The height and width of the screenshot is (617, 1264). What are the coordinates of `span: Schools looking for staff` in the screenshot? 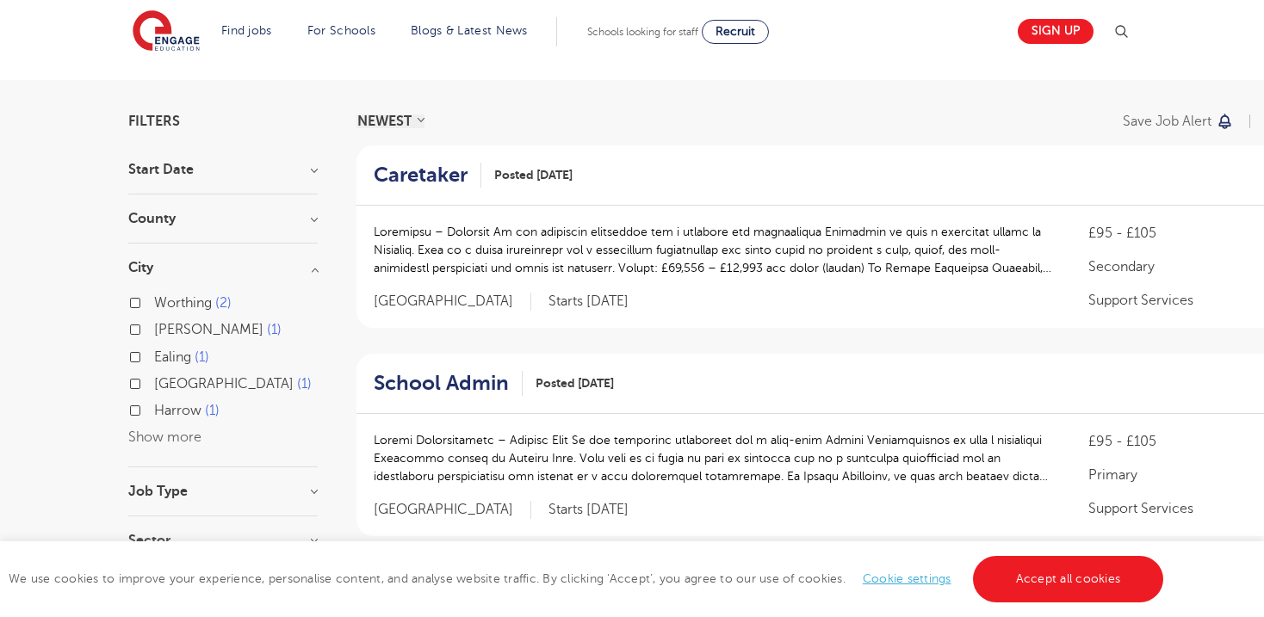 It's located at (642, 32).